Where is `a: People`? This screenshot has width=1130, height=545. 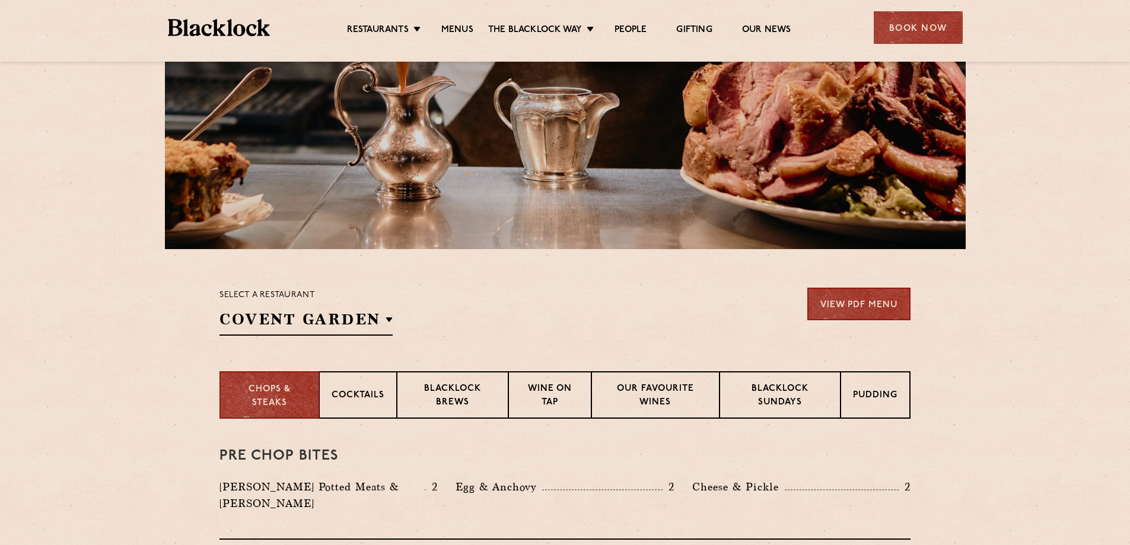 a: People is located at coordinates (631, 31).